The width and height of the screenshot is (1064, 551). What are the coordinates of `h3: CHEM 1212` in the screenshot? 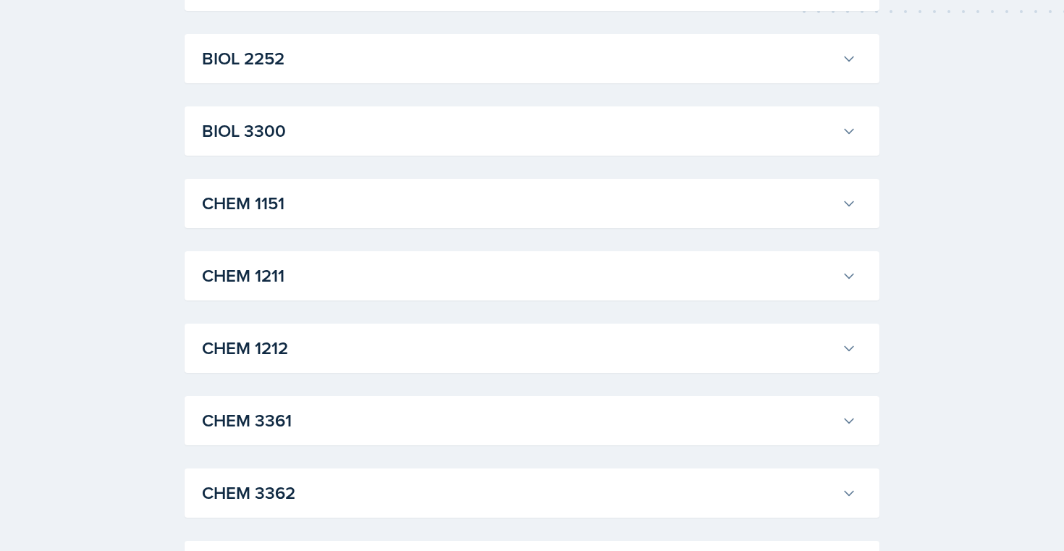 It's located at (519, 348).